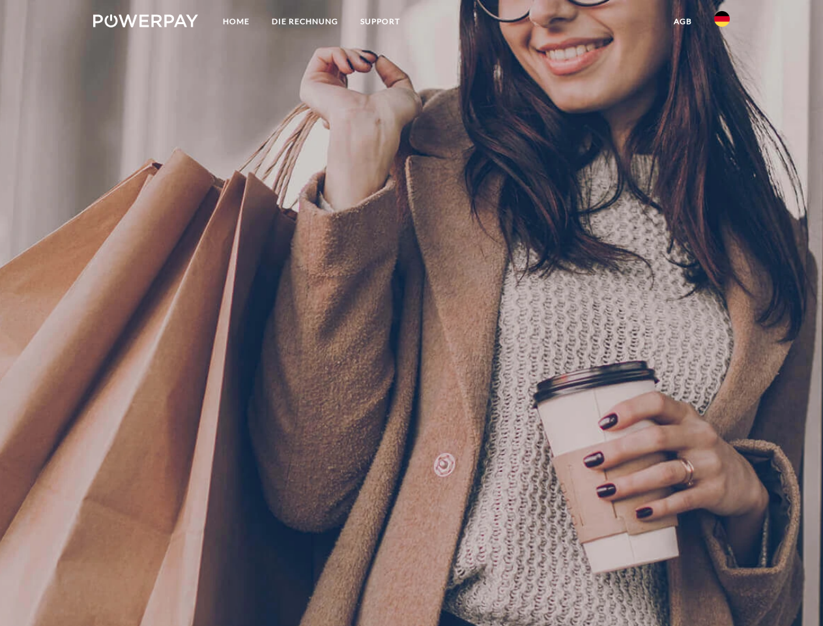  Describe the element at coordinates (145, 21) in the screenshot. I see `img: logo-powerpay-white.svg` at that location.